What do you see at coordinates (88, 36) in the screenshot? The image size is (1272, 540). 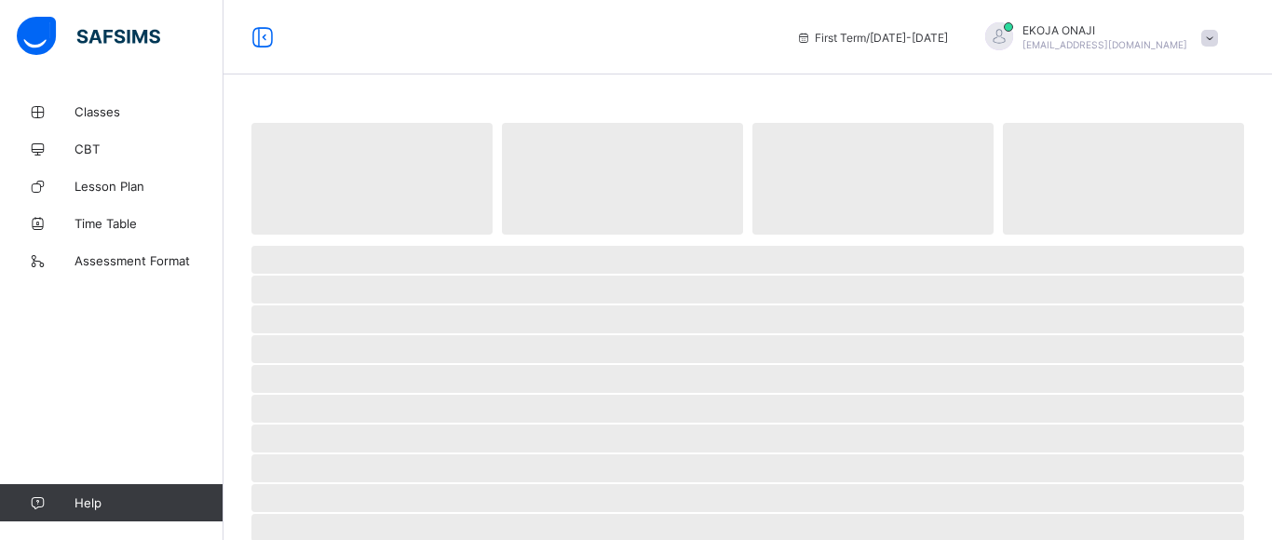 I see `img: safsims` at bounding box center [88, 36].